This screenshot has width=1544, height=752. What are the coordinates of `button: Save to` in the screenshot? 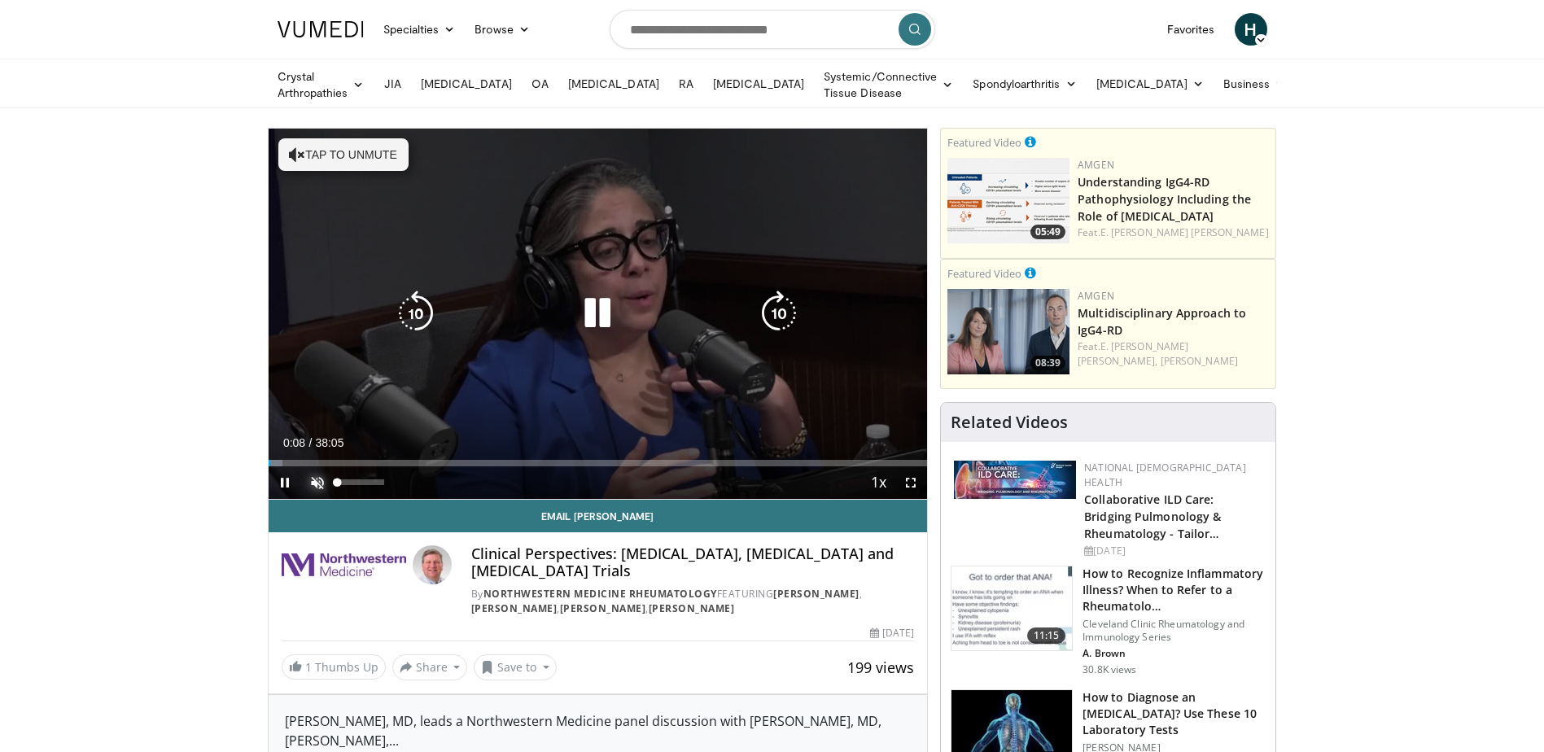 It's located at (515, 667).